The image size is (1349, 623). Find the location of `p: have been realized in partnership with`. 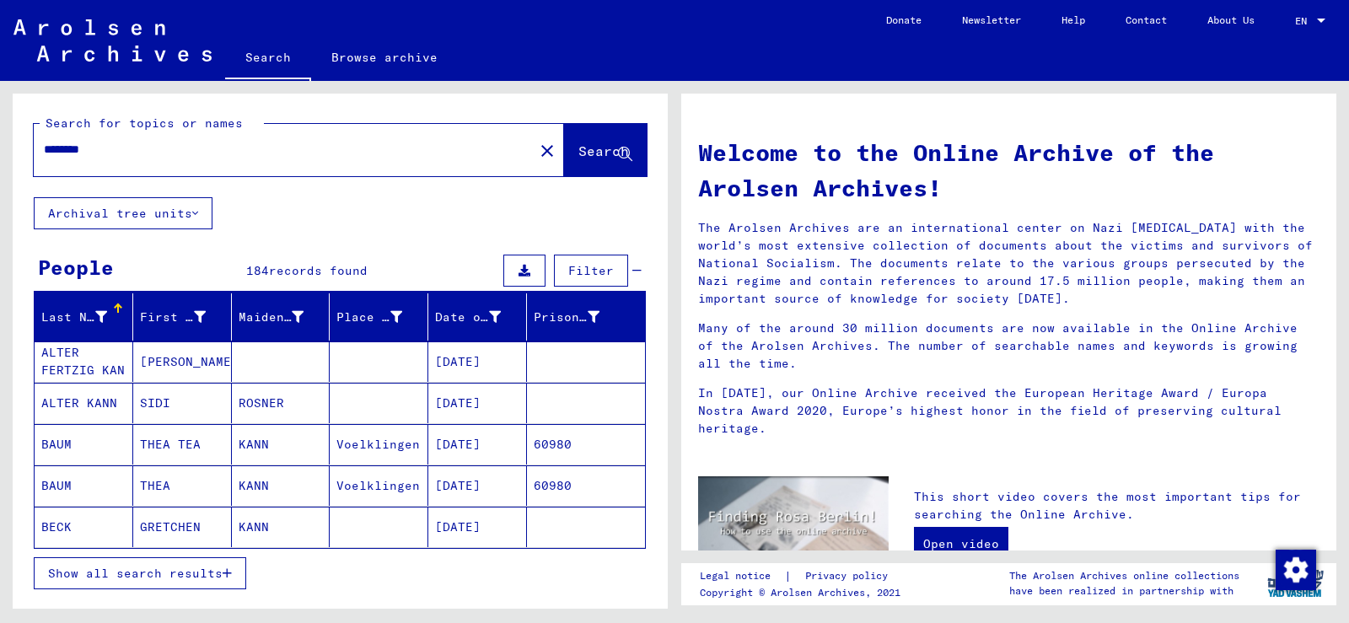

p: have been realized in partnership with is located at coordinates (1124, 591).